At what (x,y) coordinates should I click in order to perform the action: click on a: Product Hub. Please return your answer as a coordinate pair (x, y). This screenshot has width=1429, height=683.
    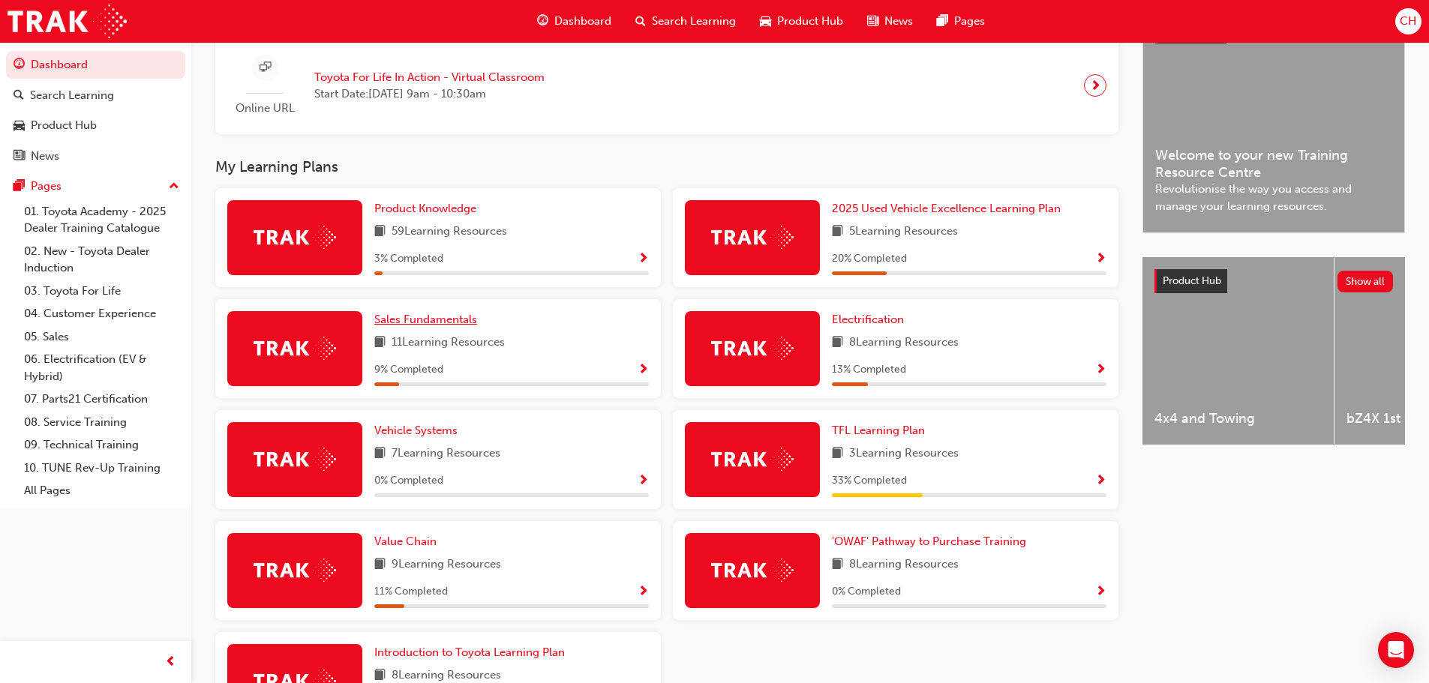
    Looking at the image, I should click on (95, 125).